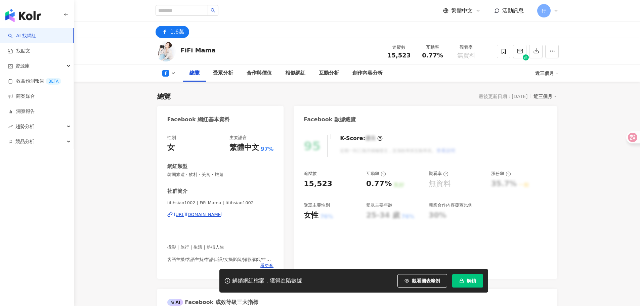 The width and height of the screenshot is (640, 306). What do you see at coordinates (462, 11) in the screenshot?
I see `span: 繁體中文` at bounding box center [462, 11].